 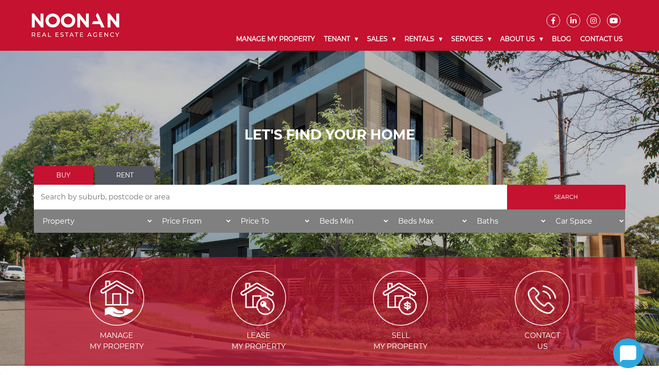 I want to click on span: Lease my Property, so click(x=259, y=341).